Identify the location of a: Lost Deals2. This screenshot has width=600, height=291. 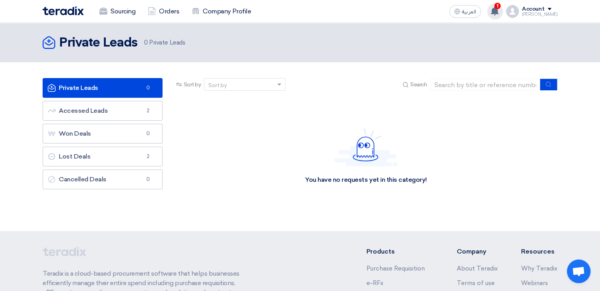
(103, 157).